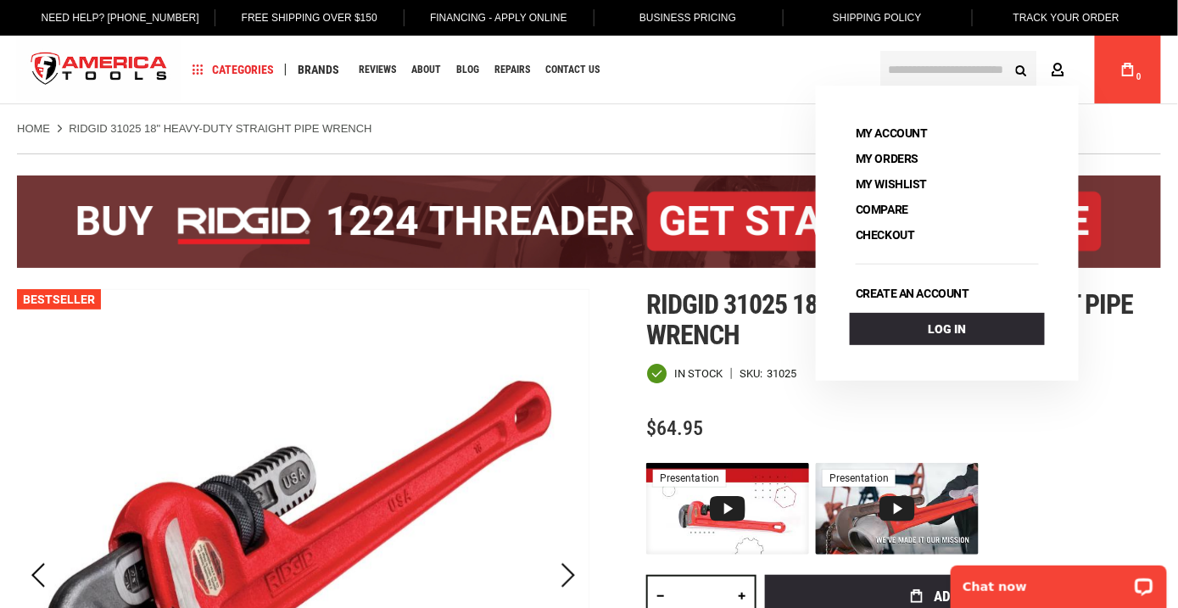  I want to click on span: About, so click(426, 70).